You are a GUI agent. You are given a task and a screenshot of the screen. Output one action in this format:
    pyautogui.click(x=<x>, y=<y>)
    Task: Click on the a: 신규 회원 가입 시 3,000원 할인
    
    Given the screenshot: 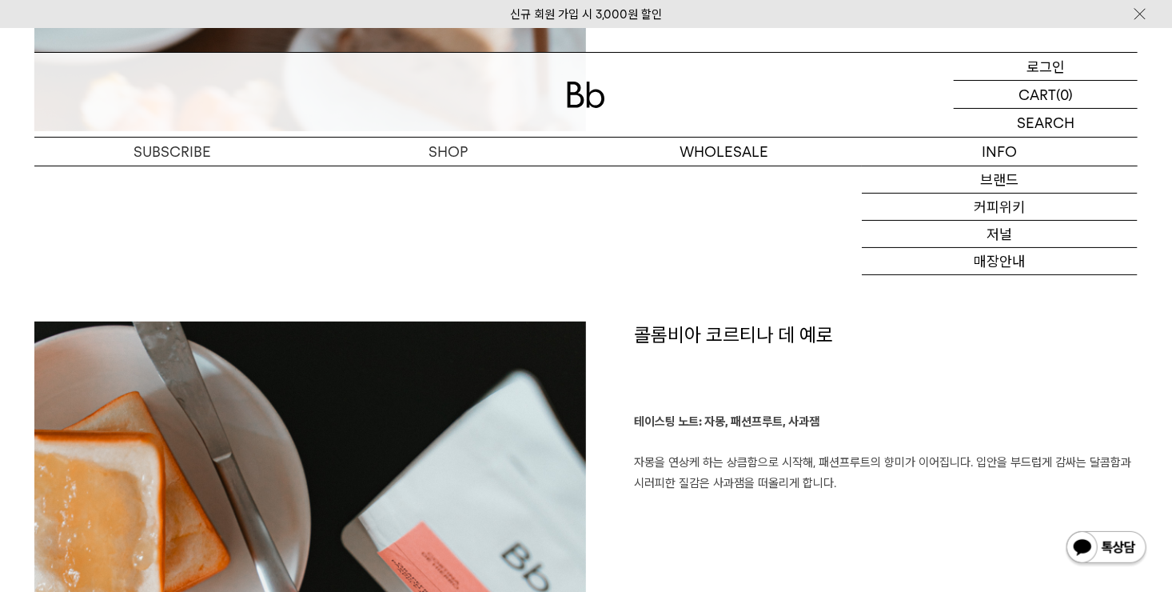 What is the action you would take?
    pyautogui.click(x=586, y=14)
    